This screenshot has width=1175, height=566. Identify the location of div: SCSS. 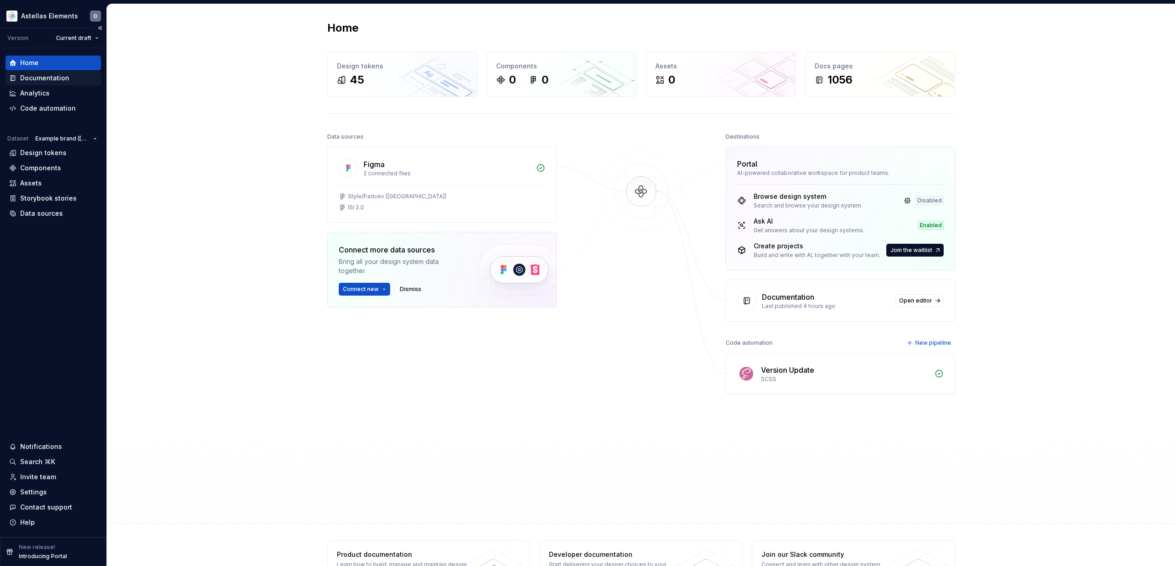
(845, 379).